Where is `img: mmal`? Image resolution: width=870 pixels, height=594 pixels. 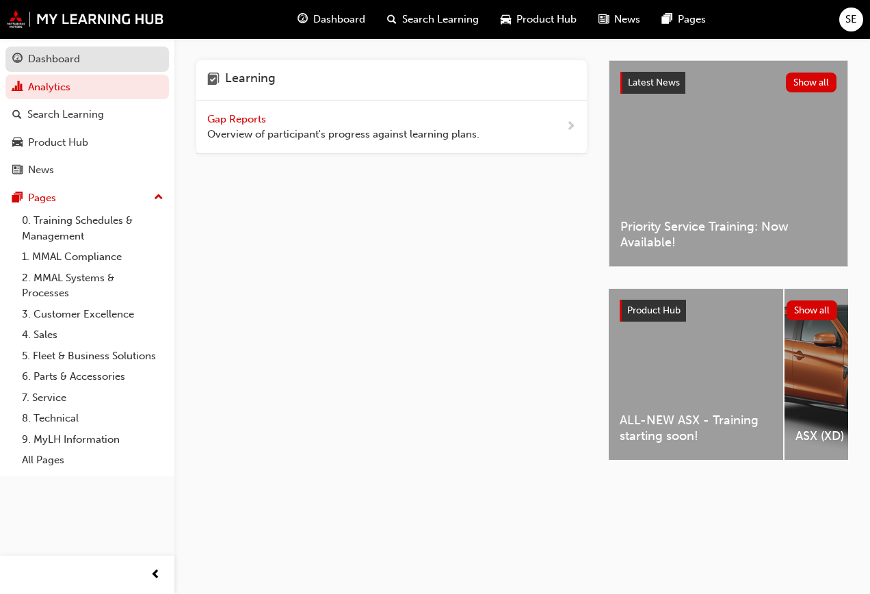 img: mmal is located at coordinates (85, 19).